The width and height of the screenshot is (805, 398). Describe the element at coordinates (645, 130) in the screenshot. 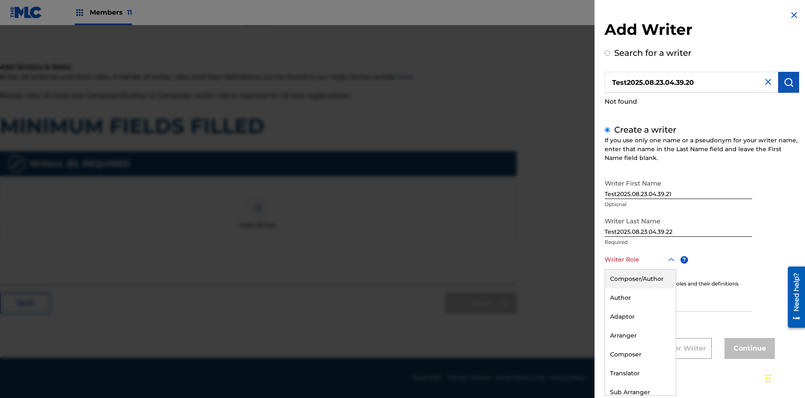

I see `label: Create a writer` at that location.